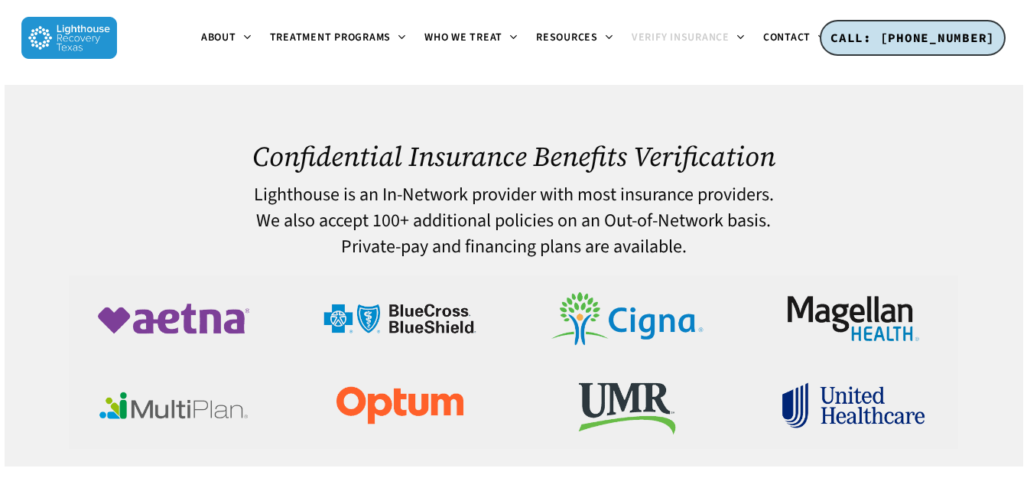 This screenshot has height=491, width=1027. Describe the element at coordinates (226, 38) in the screenshot. I see `a: About` at that location.